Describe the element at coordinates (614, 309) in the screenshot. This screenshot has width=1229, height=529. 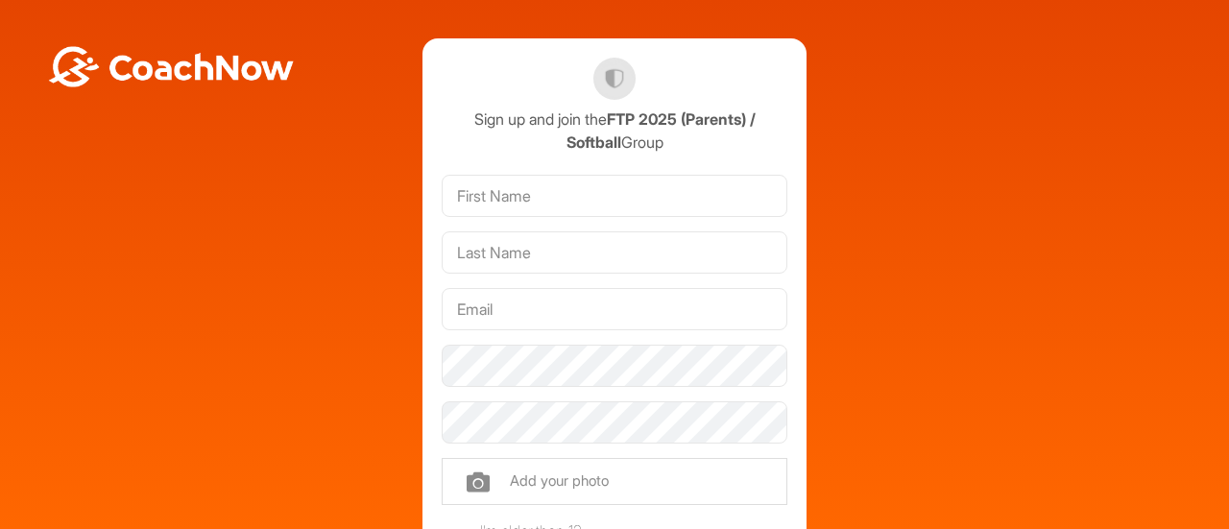
I see `input: Email` at that location.